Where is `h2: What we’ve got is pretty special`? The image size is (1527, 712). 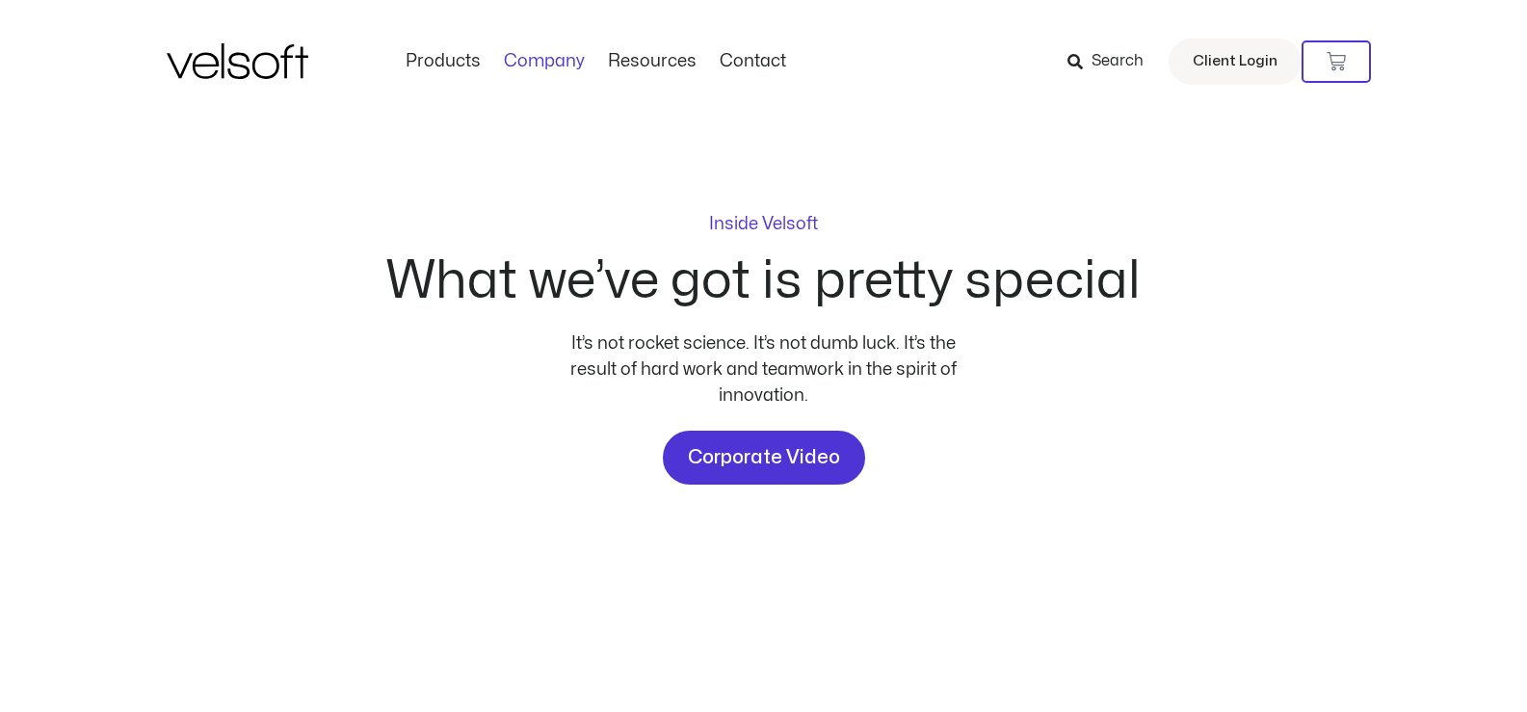
h2: What we’ve got is pretty special is located at coordinates (763, 281).